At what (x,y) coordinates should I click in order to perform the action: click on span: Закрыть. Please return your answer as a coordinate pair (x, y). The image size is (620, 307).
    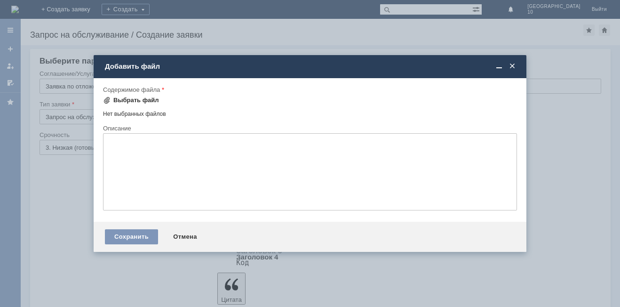
    Looking at the image, I should click on (512, 66).